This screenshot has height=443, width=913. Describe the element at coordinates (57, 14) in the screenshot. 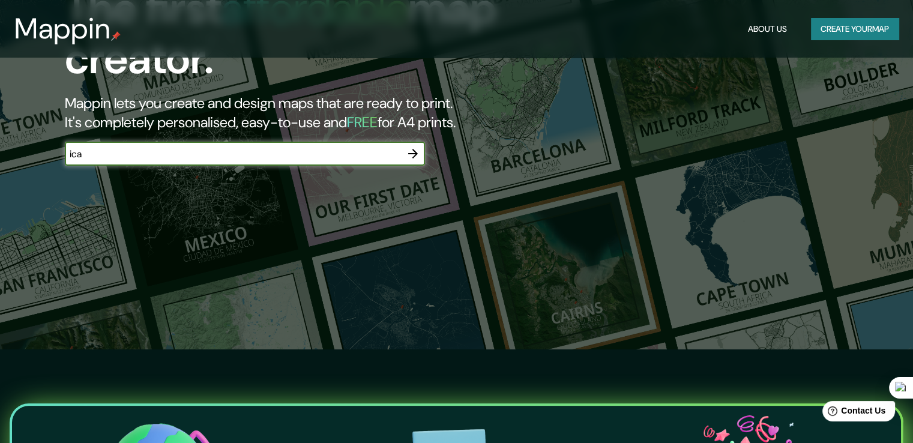

I see `span: Contact Us` at that location.